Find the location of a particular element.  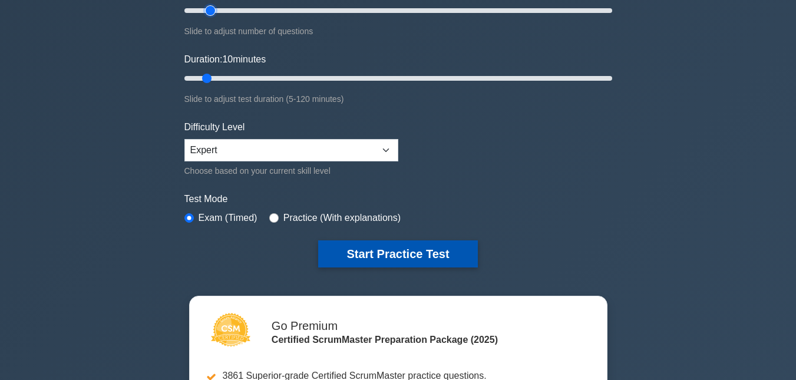

div: Slide to adjust number of questions is located at coordinates (398, 31).